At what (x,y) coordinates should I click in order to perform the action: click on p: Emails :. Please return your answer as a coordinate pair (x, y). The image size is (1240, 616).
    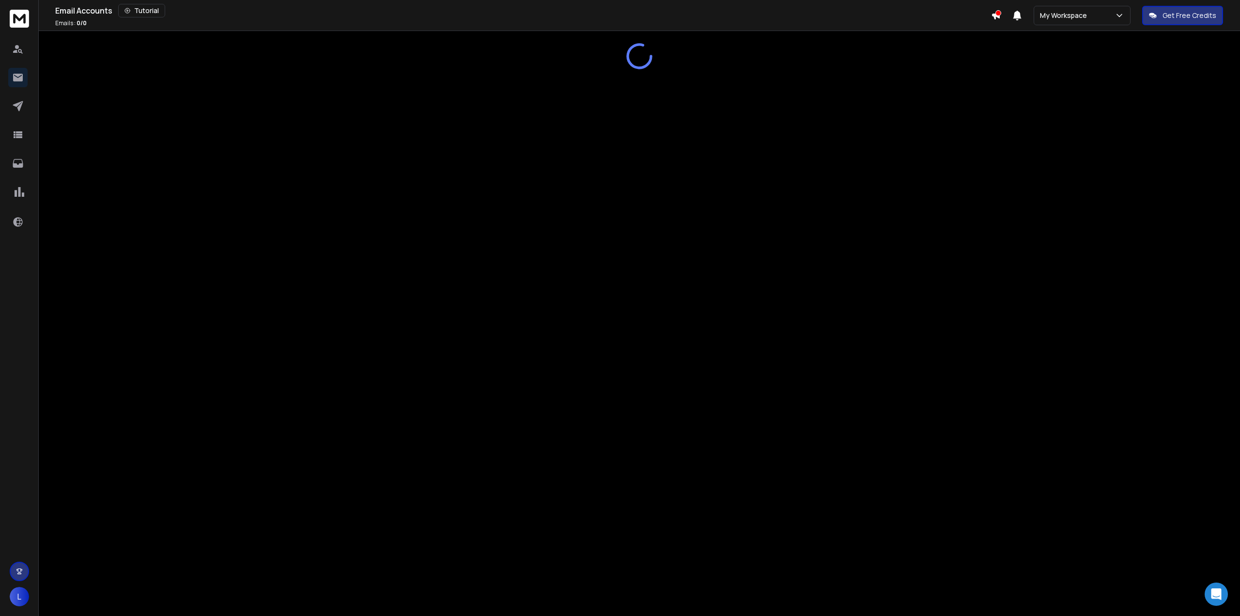
    Looking at the image, I should click on (71, 23).